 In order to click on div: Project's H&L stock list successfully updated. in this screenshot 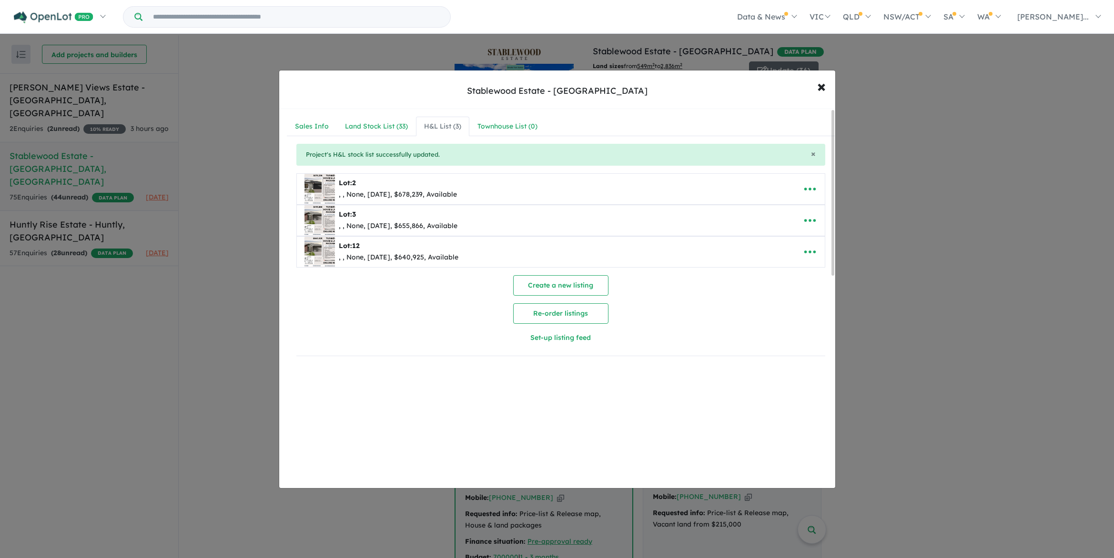, I will do `click(561, 155)`.